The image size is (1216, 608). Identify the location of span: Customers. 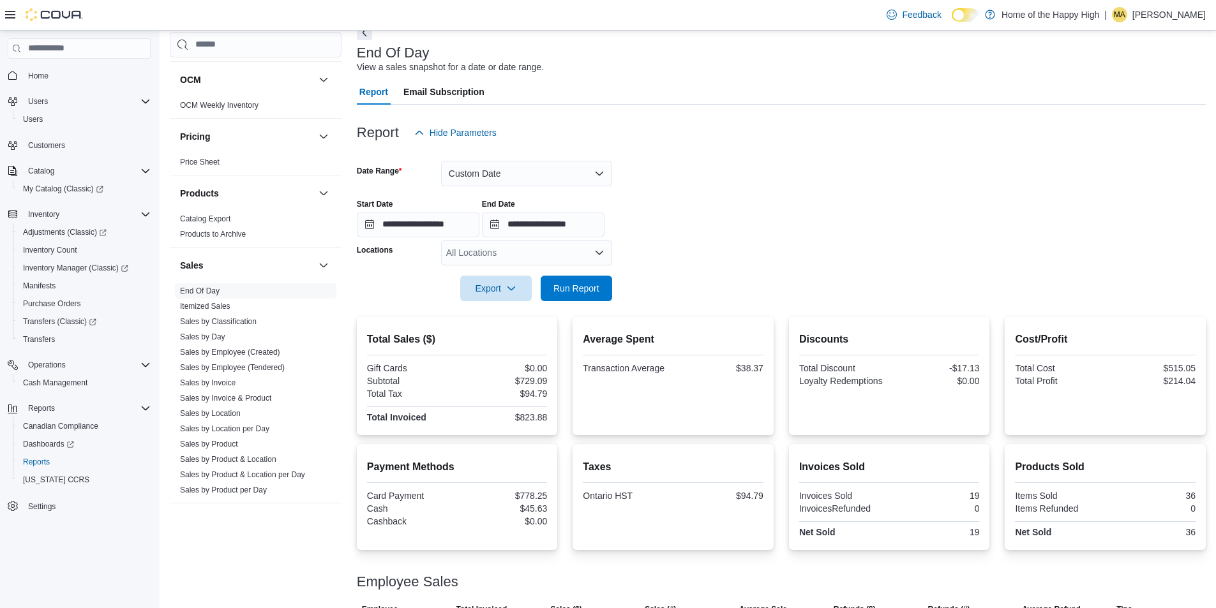
(47, 145).